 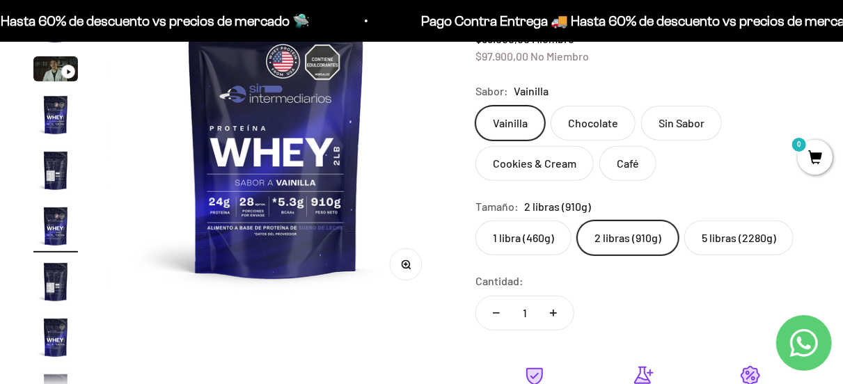 I want to click on button: Ir al artículo 5, so click(x=56, y=173).